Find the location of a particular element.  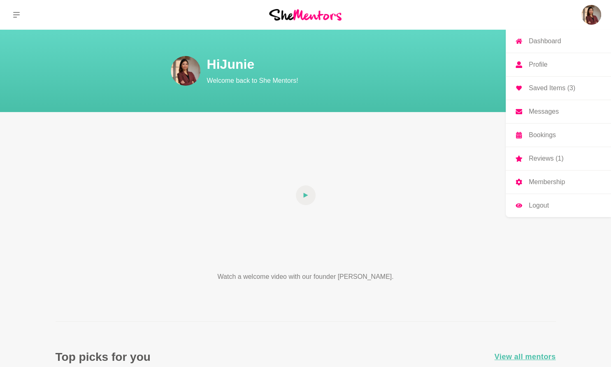

a: Junie SoeDashboardProfileSaved Items (3)MessagesBookingsReviews (1)MembershipLogout is located at coordinates (592, 15).